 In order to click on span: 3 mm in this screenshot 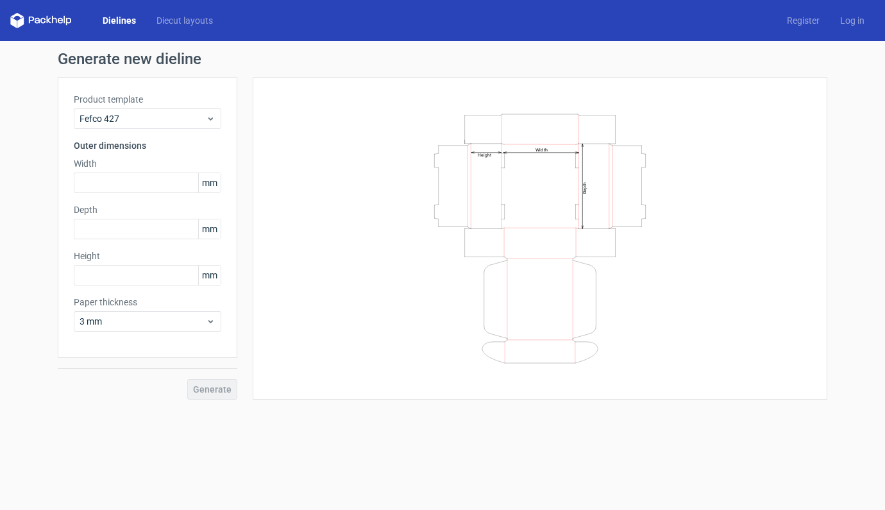, I will do `click(142, 321)`.